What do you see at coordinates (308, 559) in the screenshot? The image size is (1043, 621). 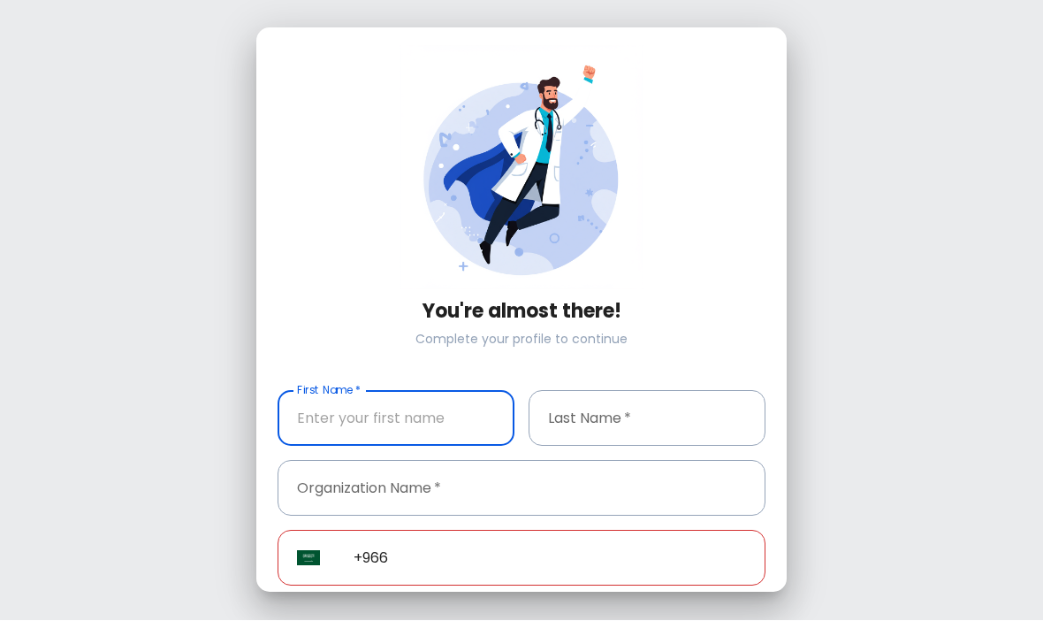 I see `button: Select country` at bounding box center [308, 559].